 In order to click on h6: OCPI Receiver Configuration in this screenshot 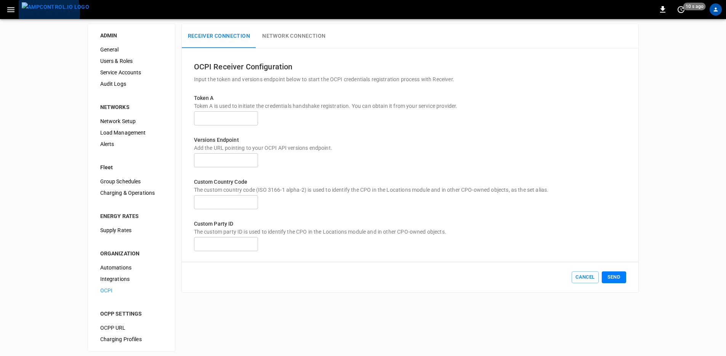, I will do `click(410, 67)`.